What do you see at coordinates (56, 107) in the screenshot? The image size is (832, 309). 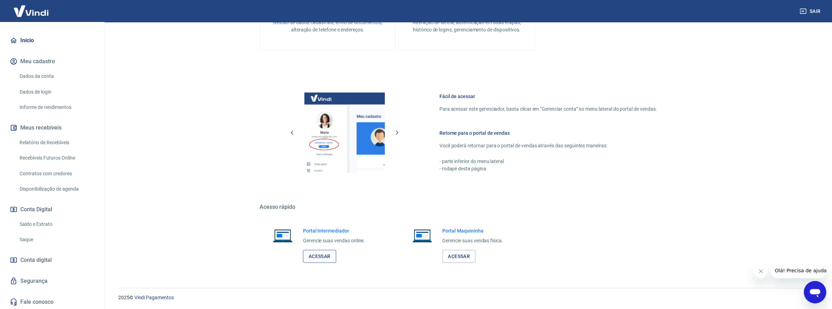 I see `a: Informe de rendimentos` at bounding box center [56, 107].